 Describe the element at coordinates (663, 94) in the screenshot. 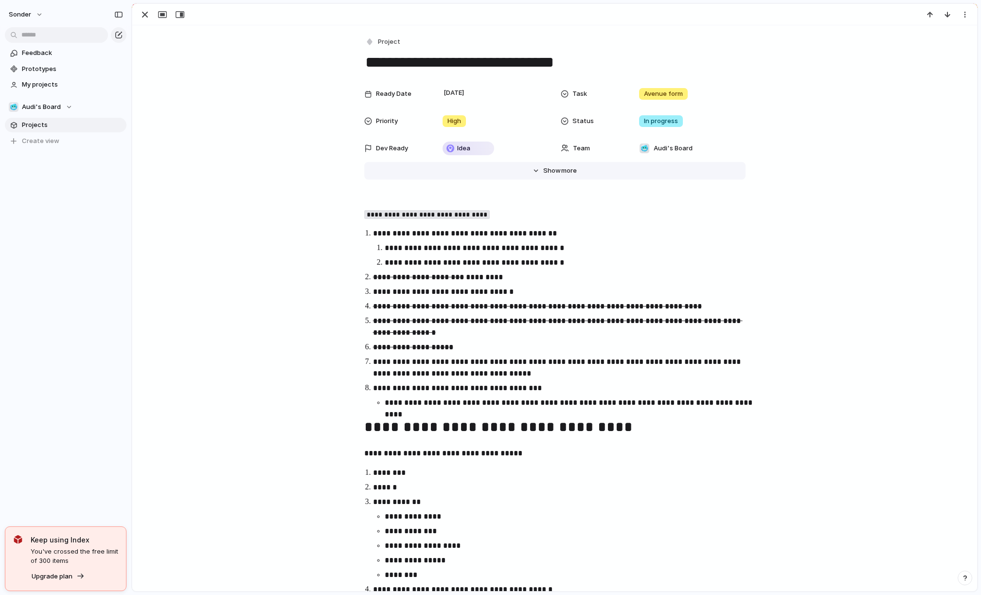

I see `span: Avenue form` at that location.